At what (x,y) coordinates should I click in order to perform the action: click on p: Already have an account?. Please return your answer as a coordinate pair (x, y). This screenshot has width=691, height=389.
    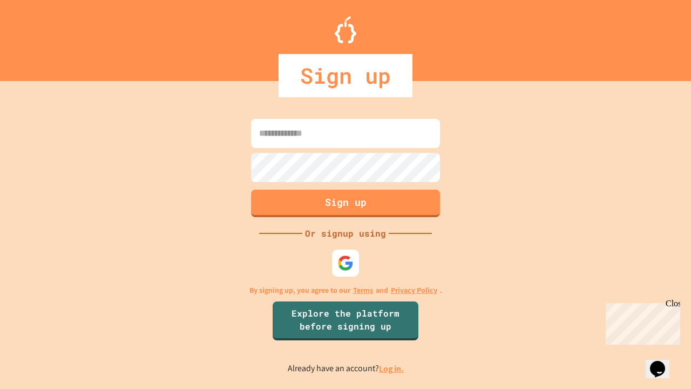
    Looking at the image, I should click on (346, 368).